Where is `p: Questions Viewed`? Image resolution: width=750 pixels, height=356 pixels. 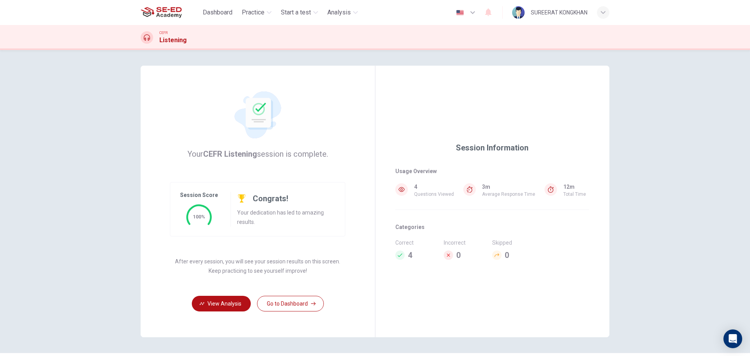 p: Questions Viewed is located at coordinates (434, 194).